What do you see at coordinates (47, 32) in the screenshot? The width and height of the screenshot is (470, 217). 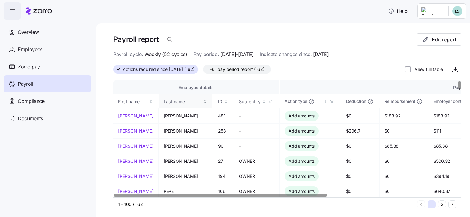 I see `a: Overview` at bounding box center [47, 32].